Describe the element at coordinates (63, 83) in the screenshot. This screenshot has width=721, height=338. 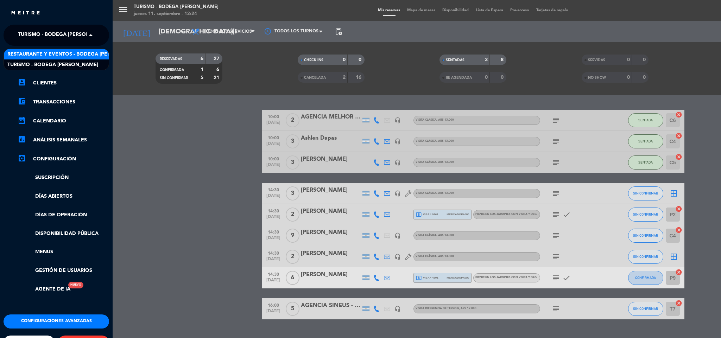
I see `a: account_boxClientes` at that location.